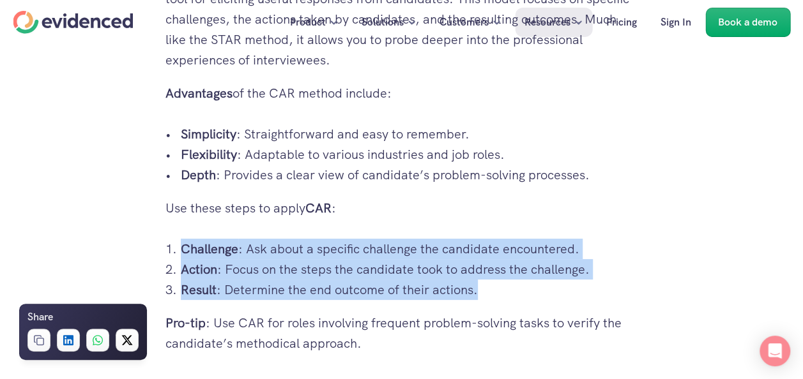 The width and height of the screenshot is (803, 379). Describe the element at coordinates (409, 290) in the screenshot. I see `p: : Determine the end outcome of their actions.` at that location.